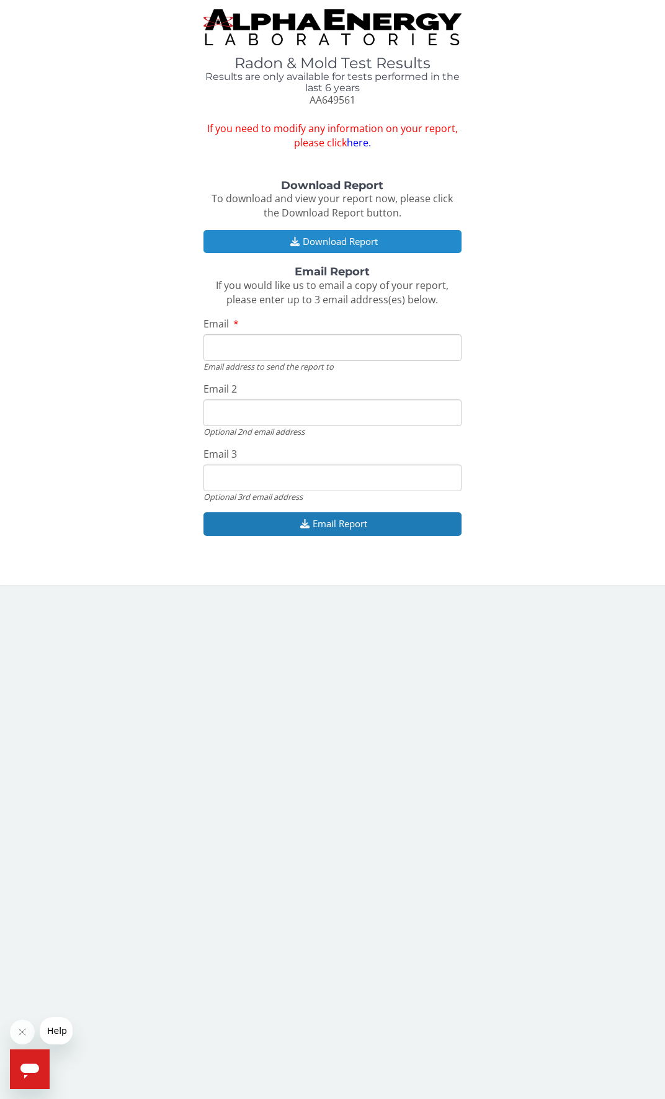 The image size is (665, 1099). I want to click on div: Optional 3rd email address, so click(332, 497).